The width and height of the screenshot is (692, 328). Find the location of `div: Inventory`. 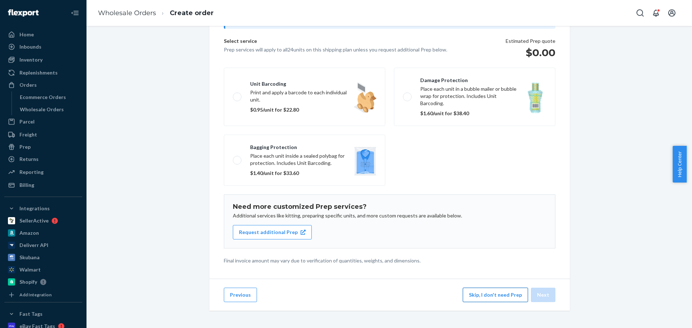

div: Inventory is located at coordinates (31, 60).